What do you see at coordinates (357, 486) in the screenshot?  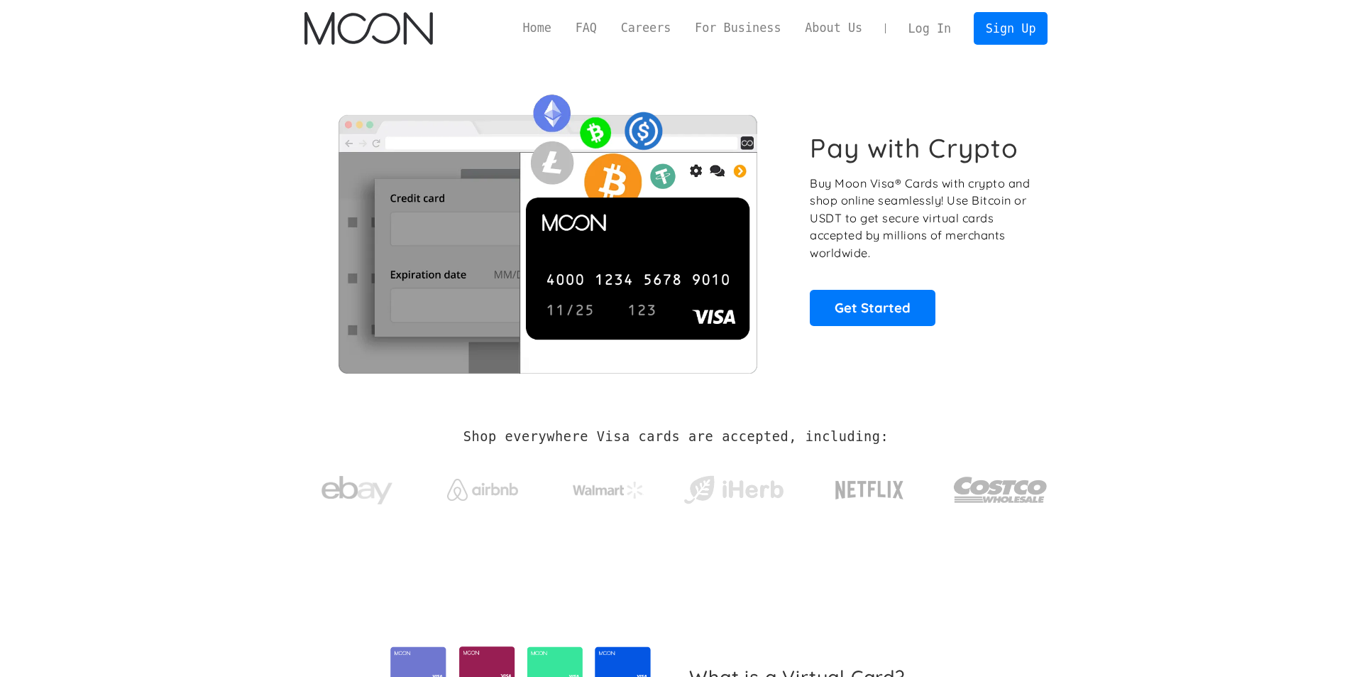 I see `a: ebay` at bounding box center [357, 486].